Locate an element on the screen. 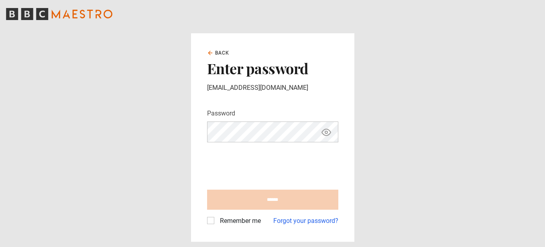 This screenshot has height=247, width=545. label: Password is located at coordinates (221, 114).